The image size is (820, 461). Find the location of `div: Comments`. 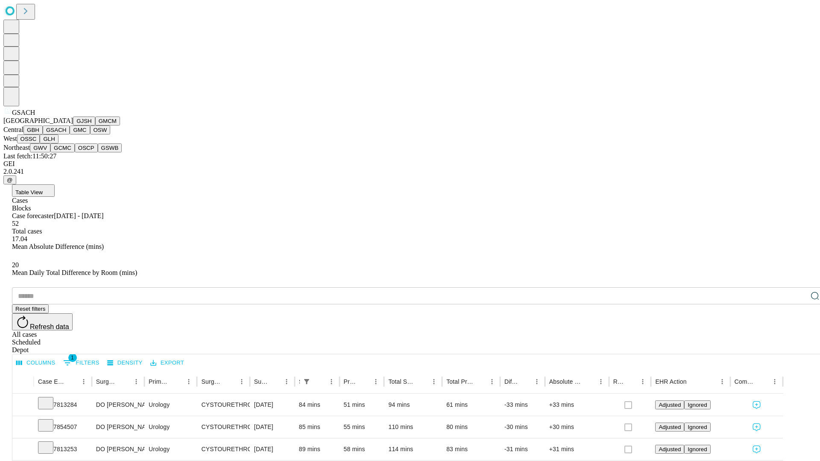

div: Comments is located at coordinates (745, 382).